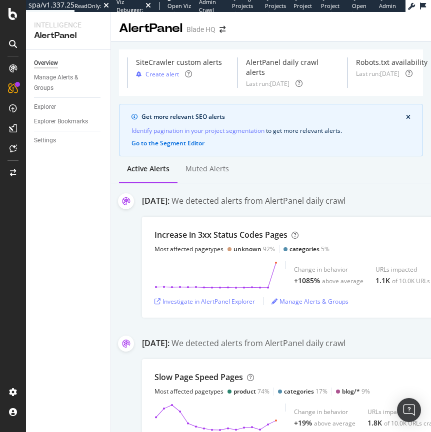 This screenshot has width=431, height=432. I want to click on div: Active alerts, so click(148, 169).